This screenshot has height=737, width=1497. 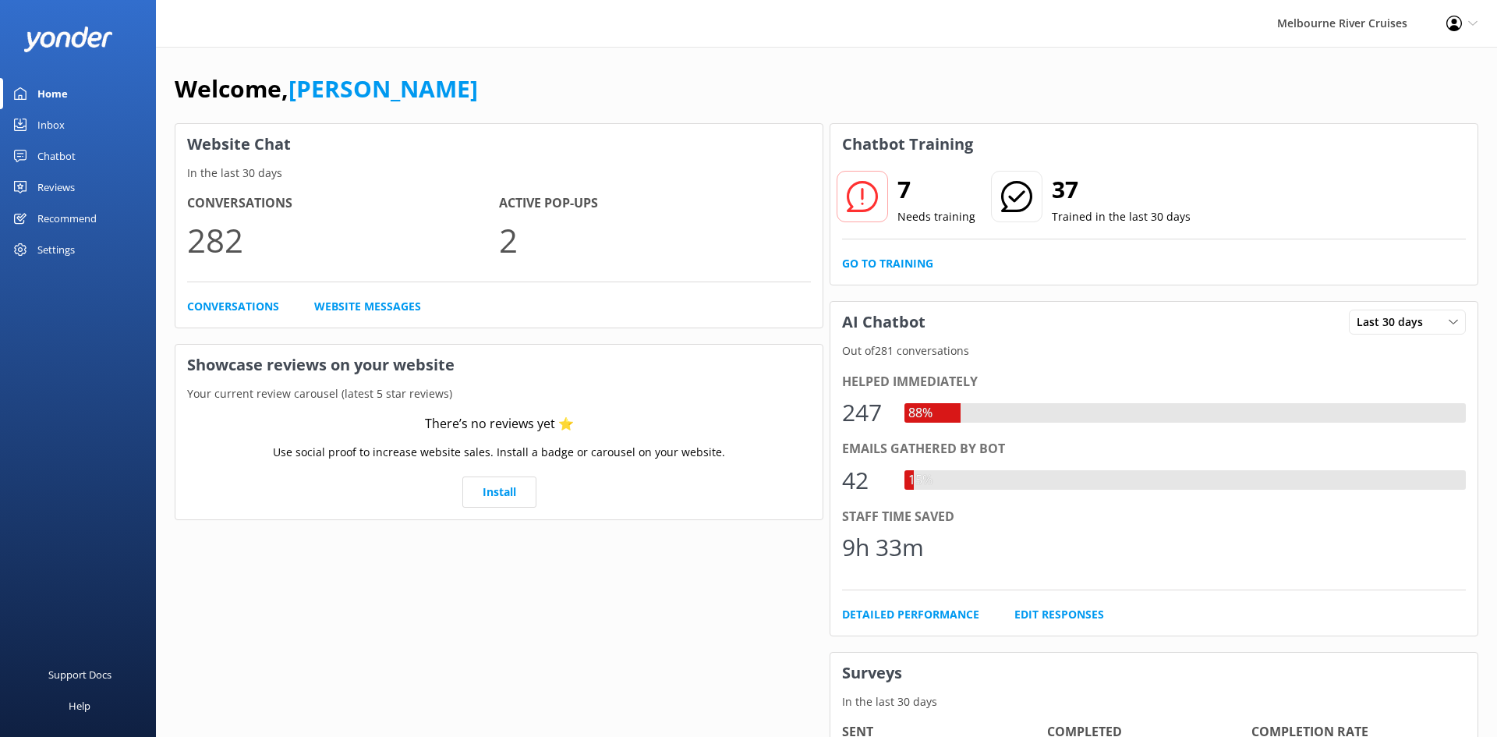 I want to click on h4: Conversations, so click(x=343, y=203).